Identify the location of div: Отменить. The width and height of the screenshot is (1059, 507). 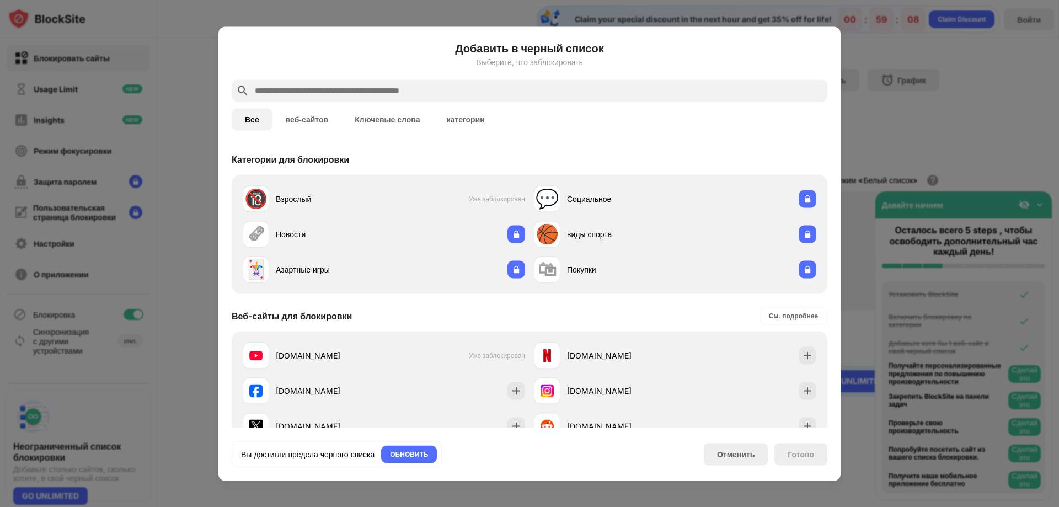
(736, 454).